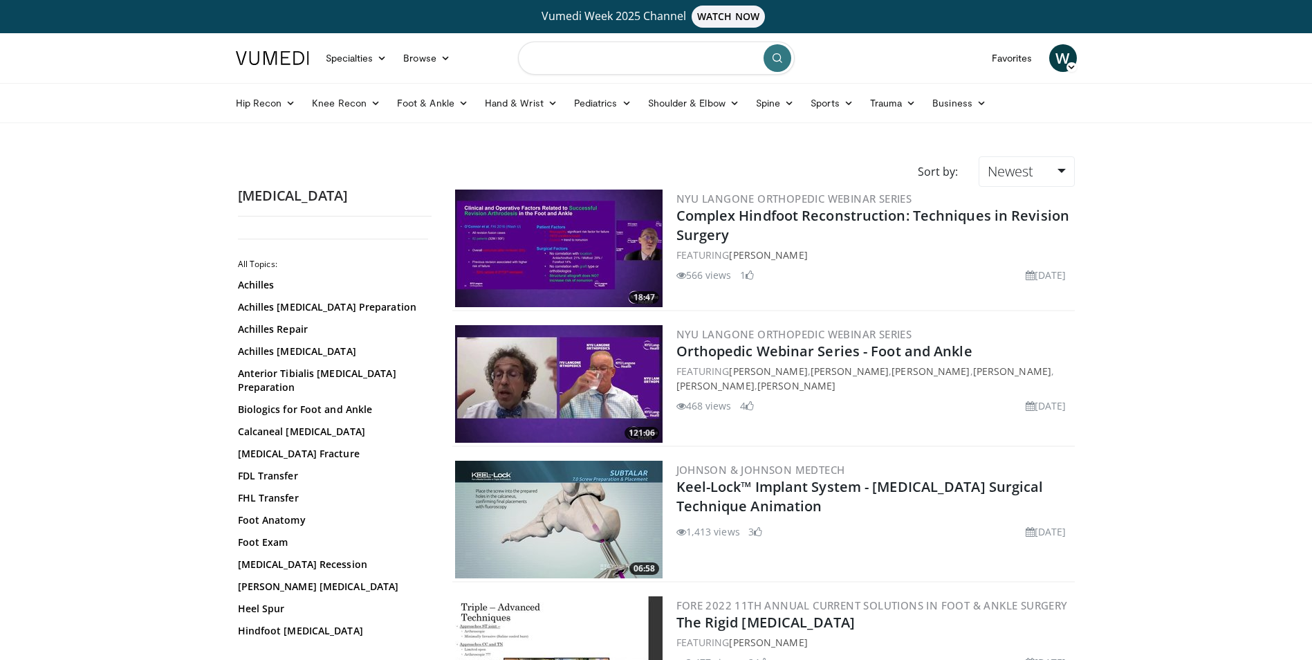 The image size is (1312, 660). Describe the element at coordinates (755, 531) in the screenshot. I see `li: 3` at that location.